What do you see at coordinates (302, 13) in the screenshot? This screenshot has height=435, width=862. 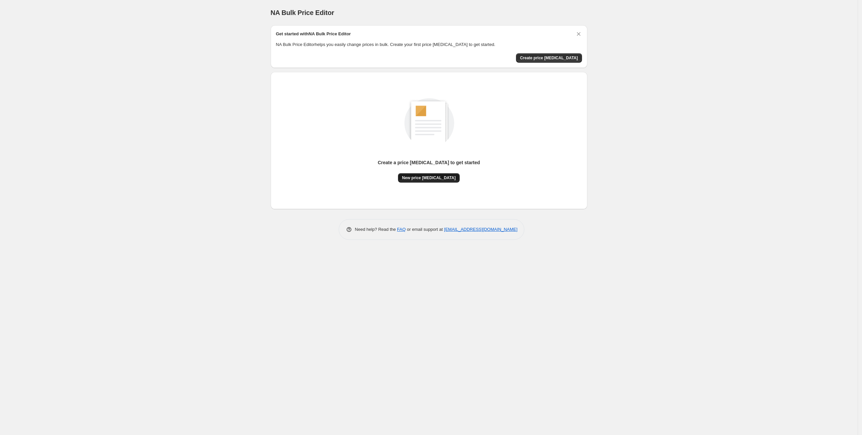 I see `span: NA Bulk Price Editor` at bounding box center [302, 13].